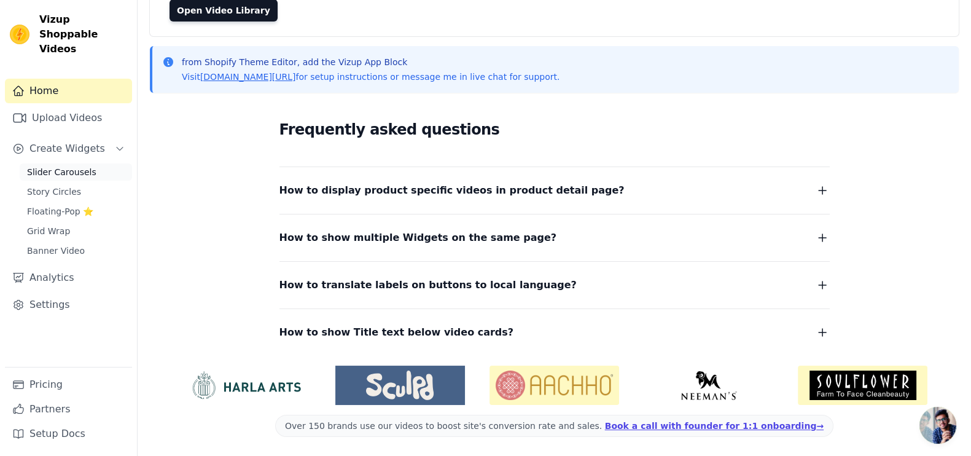 The image size is (971, 456). I want to click on a: Banner Video, so click(76, 251).